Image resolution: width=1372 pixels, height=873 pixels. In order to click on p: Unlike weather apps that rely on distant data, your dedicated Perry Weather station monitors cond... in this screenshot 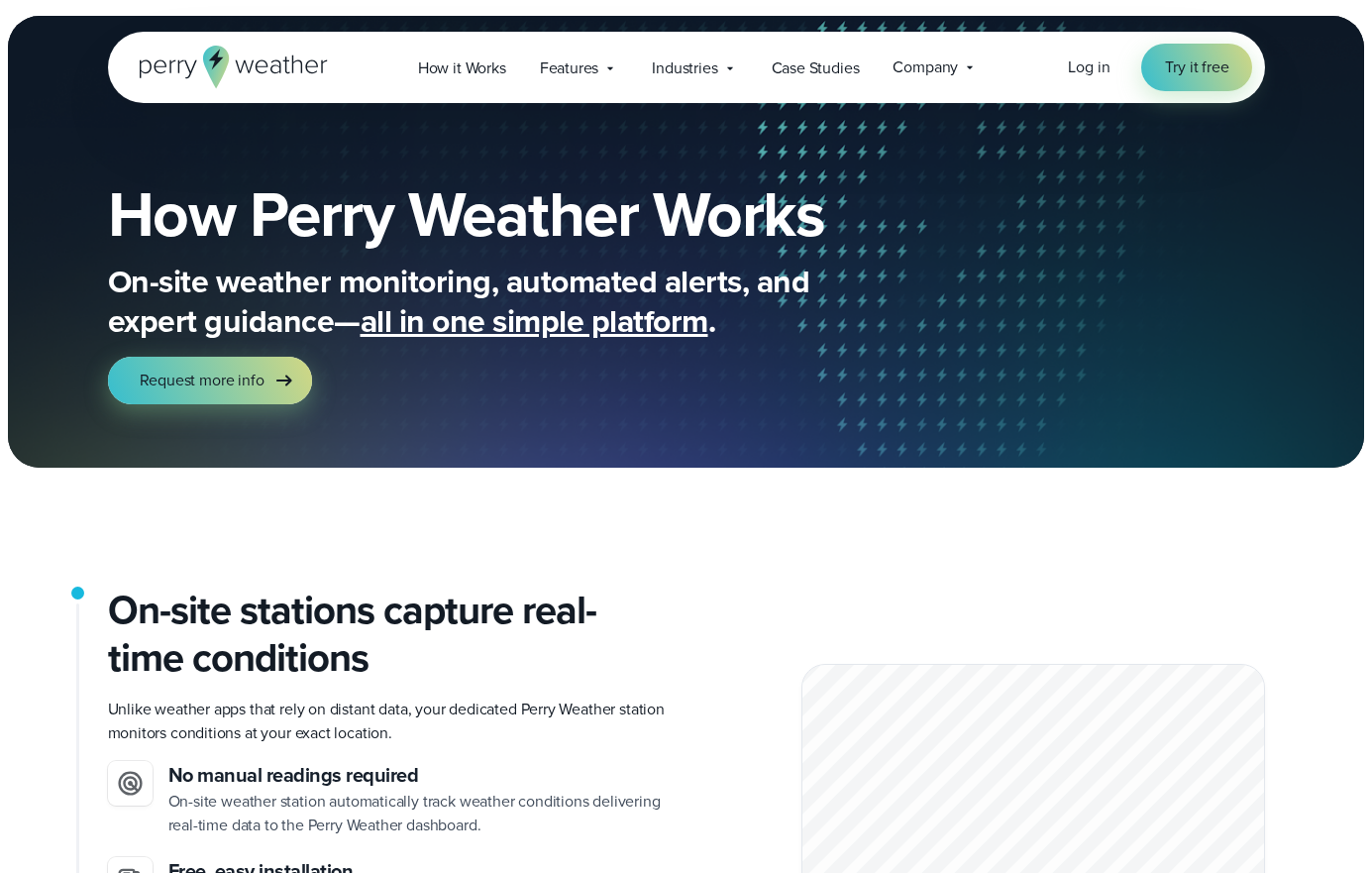, I will do `click(389, 721)`.